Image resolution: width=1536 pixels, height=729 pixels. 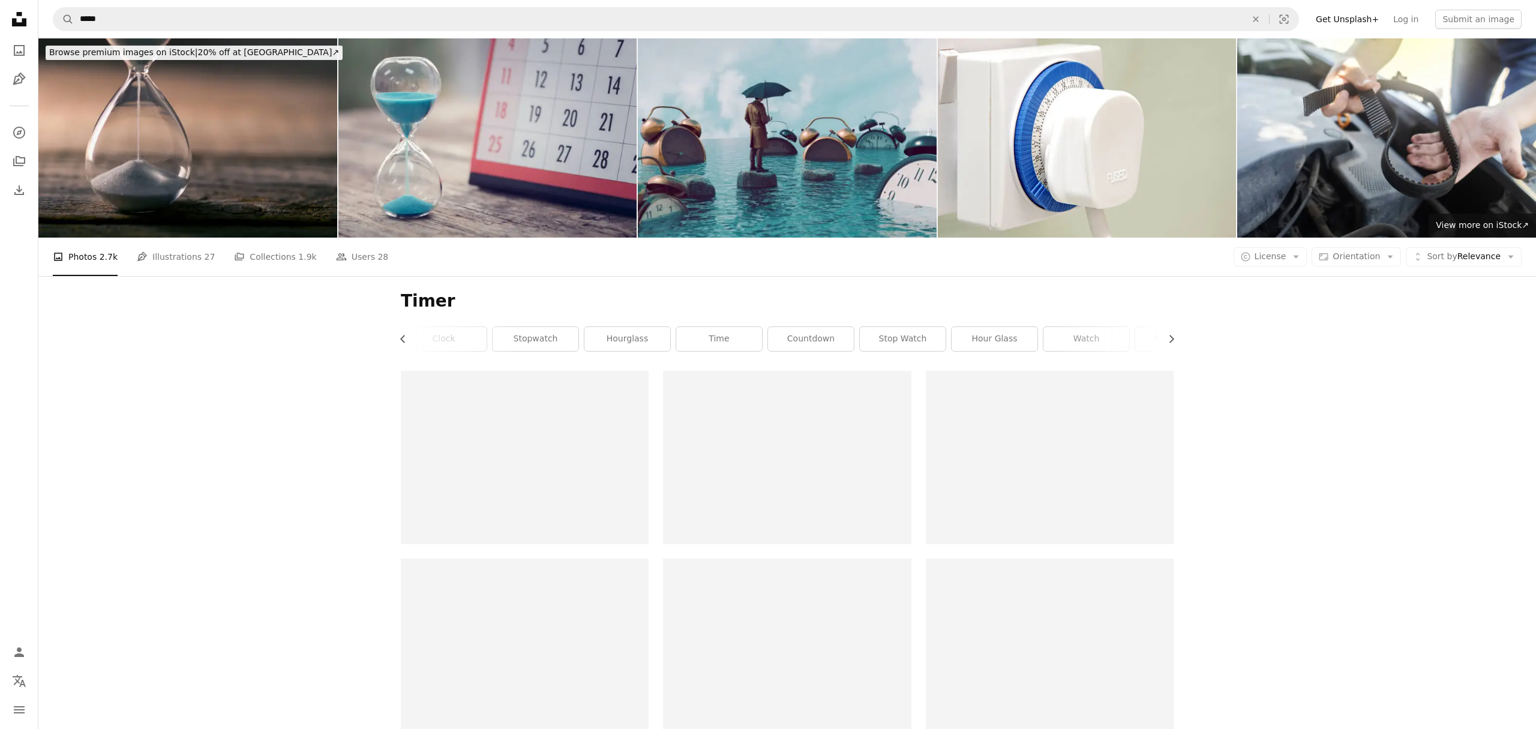 I want to click on a: Collections 1.9k, so click(x=275, y=257).